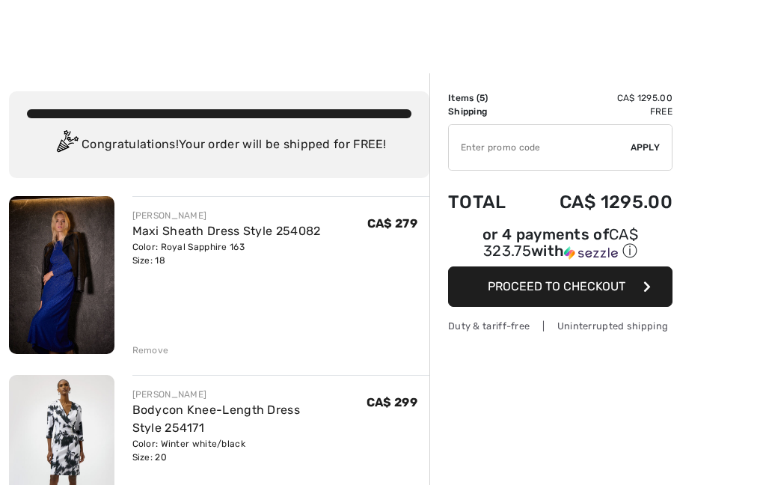 This screenshot has height=485, width=766. What do you see at coordinates (486, 202) in the screenshot?
I see `td: Total` at bounding box center [486, 202].